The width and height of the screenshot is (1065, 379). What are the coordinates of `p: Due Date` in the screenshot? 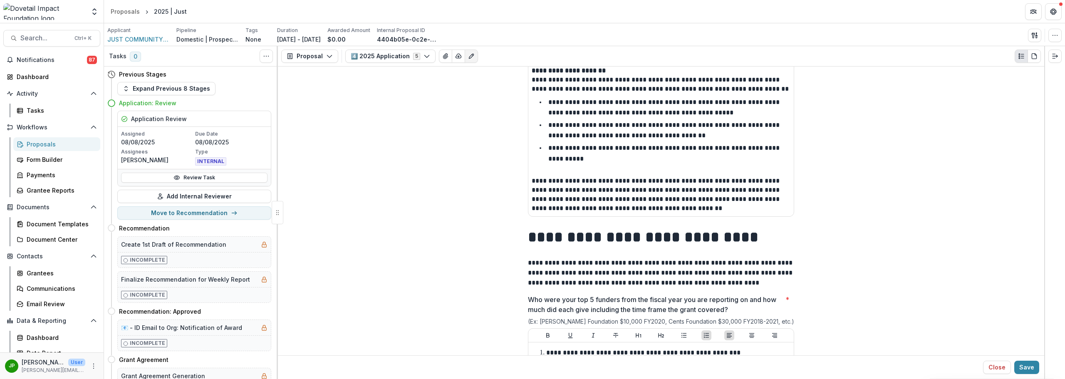 It's located at (231, 134).